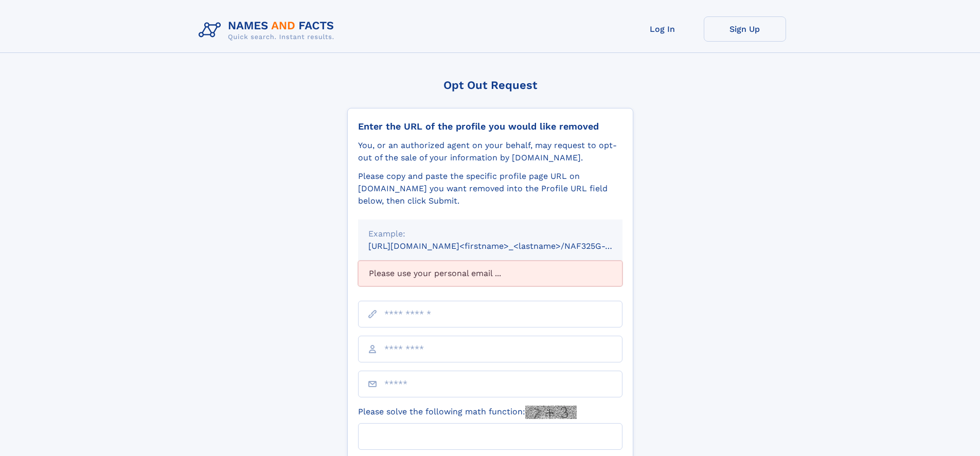  Describe the element at coordinates (490, 274) in the screenshot. I see `div: Please use your personal email ...` at that location.